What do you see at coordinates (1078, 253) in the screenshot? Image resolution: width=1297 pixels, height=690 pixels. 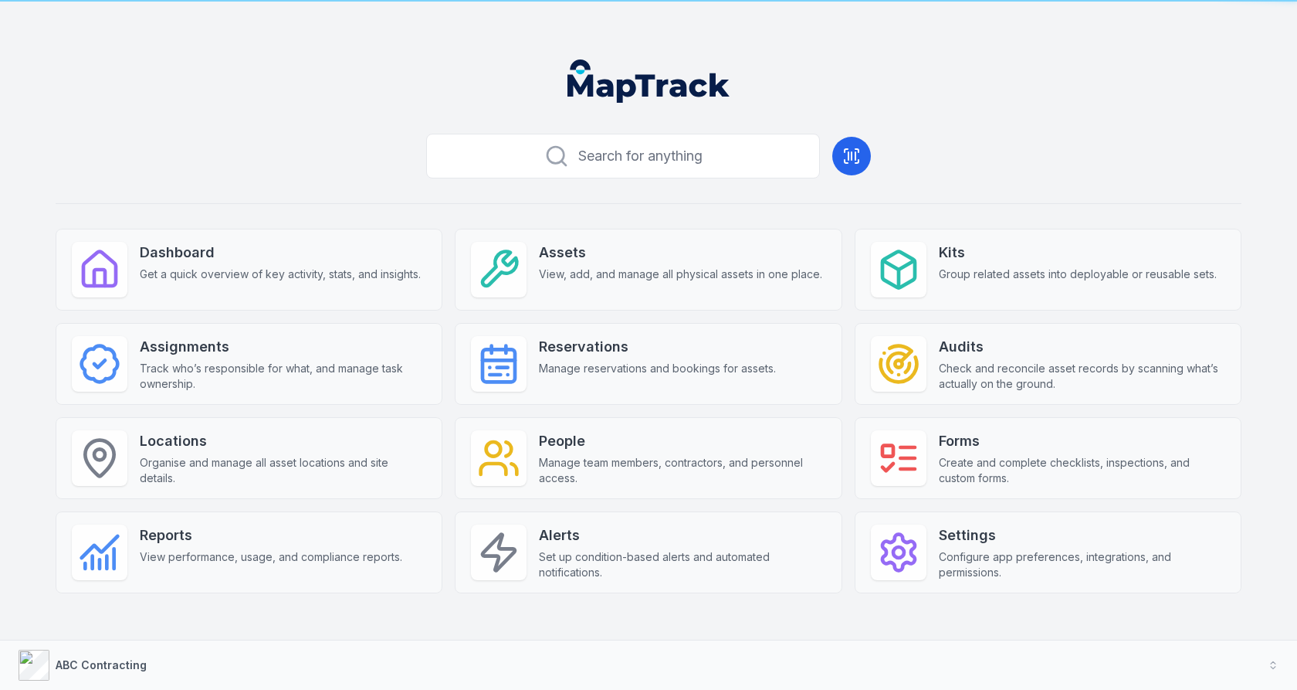 I see `strong: Kits` at bounding box center [1078, 253].